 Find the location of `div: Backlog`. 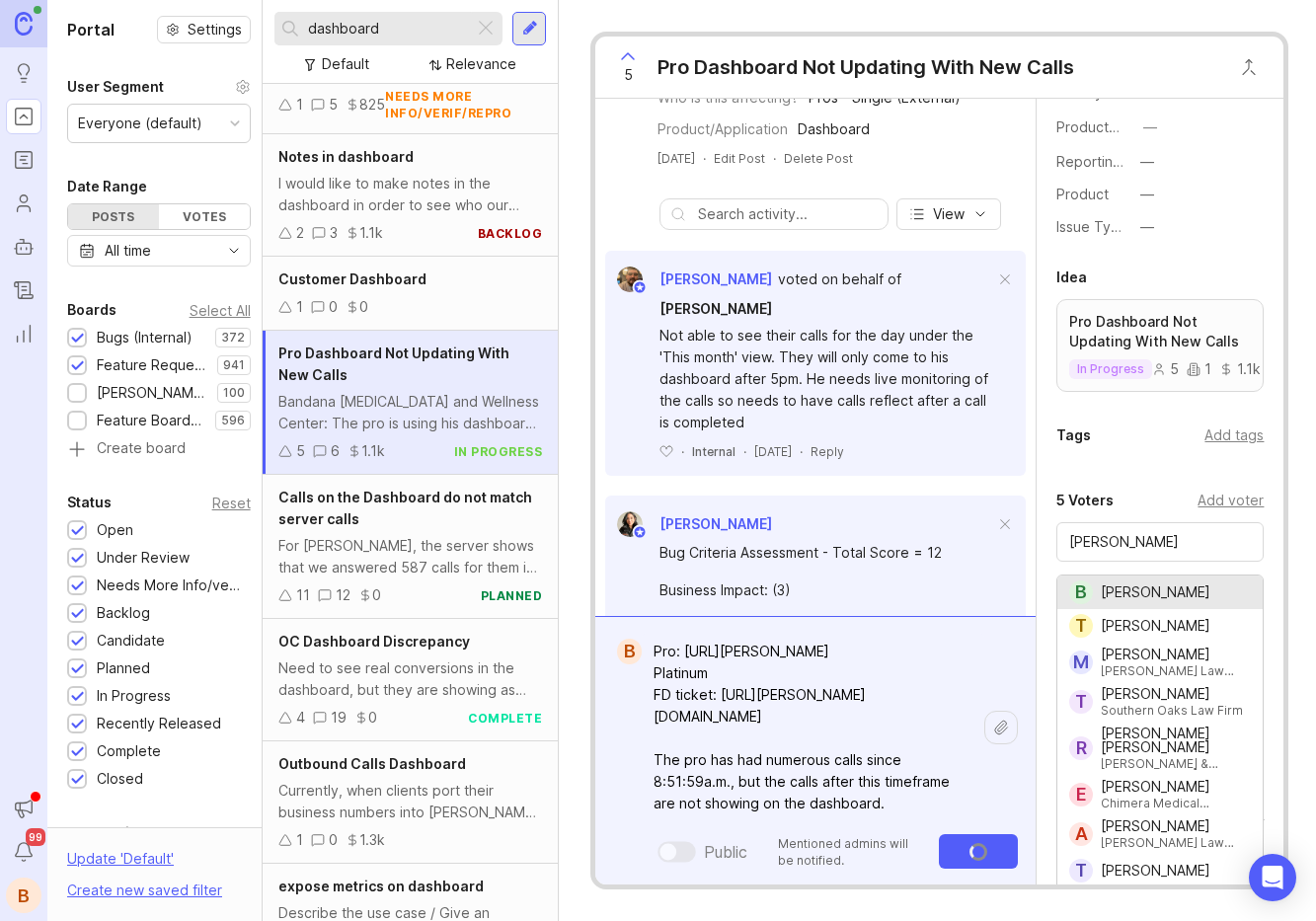

div: Backlog is located at coordinates (123, 613).